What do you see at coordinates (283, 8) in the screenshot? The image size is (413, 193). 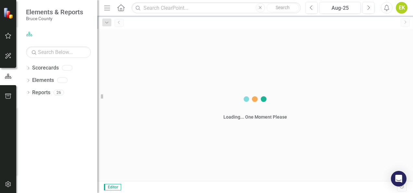 I see `button: Search` at bounding box center [283, 8].